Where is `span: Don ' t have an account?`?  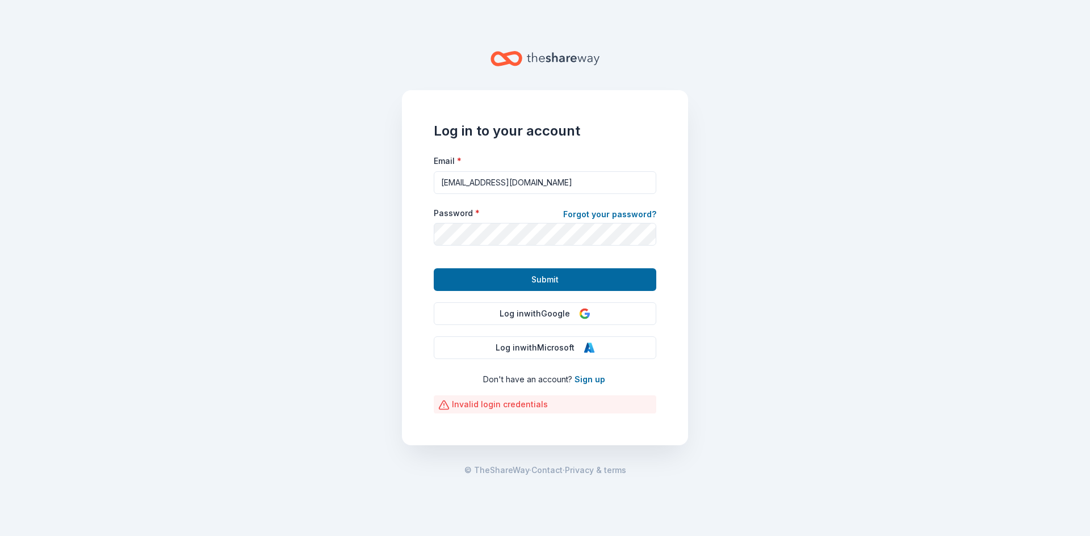
span: Don ' t have an account? is located at coordinates (527, 379).